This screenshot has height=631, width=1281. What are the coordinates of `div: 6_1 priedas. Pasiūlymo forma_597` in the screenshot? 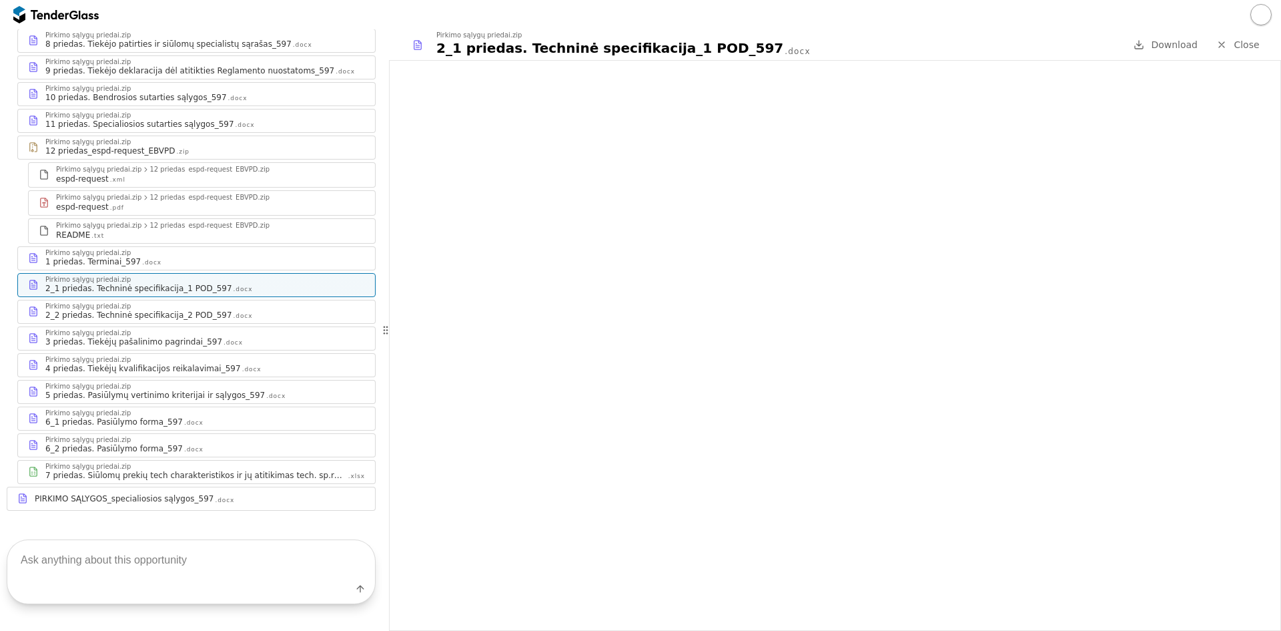 It's located at (114, 422).